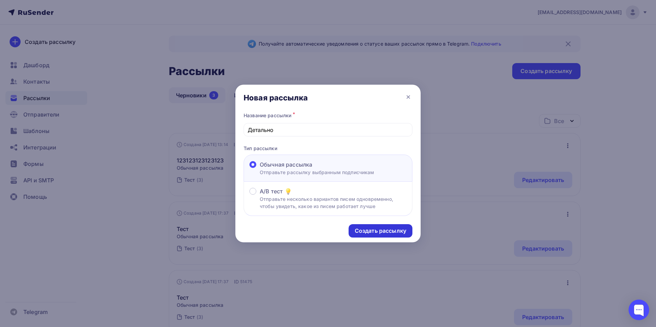 This screenshot has height=327, width=656. Describe the element at coordinates (328, 148) in the screenshot. I see `p: Тип рассылки` at that location.